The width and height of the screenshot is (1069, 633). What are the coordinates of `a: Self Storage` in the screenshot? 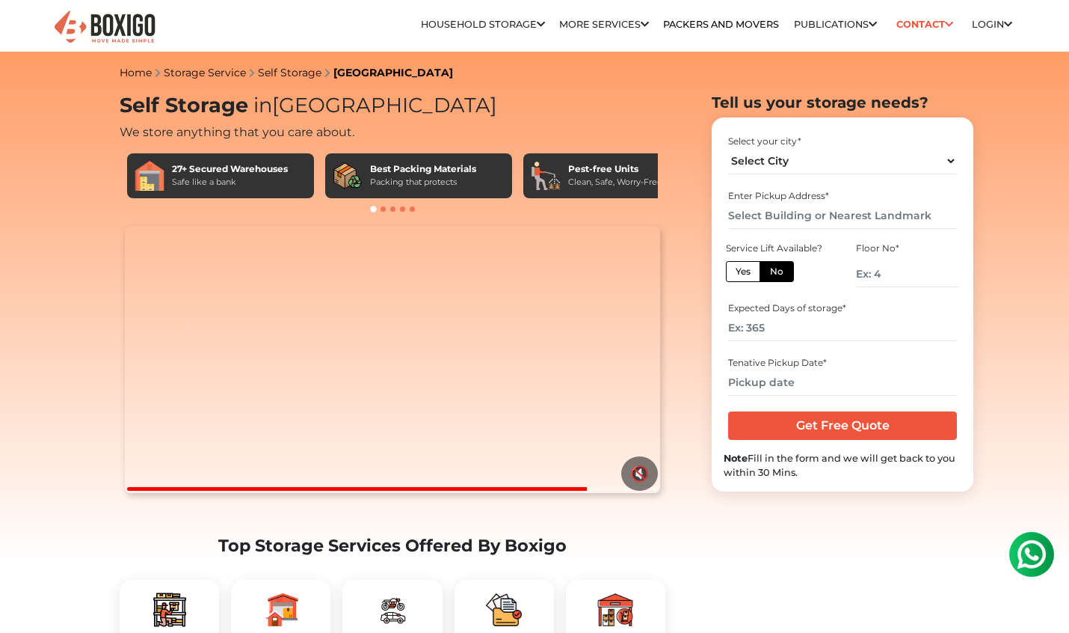 It's located at (289, 73).